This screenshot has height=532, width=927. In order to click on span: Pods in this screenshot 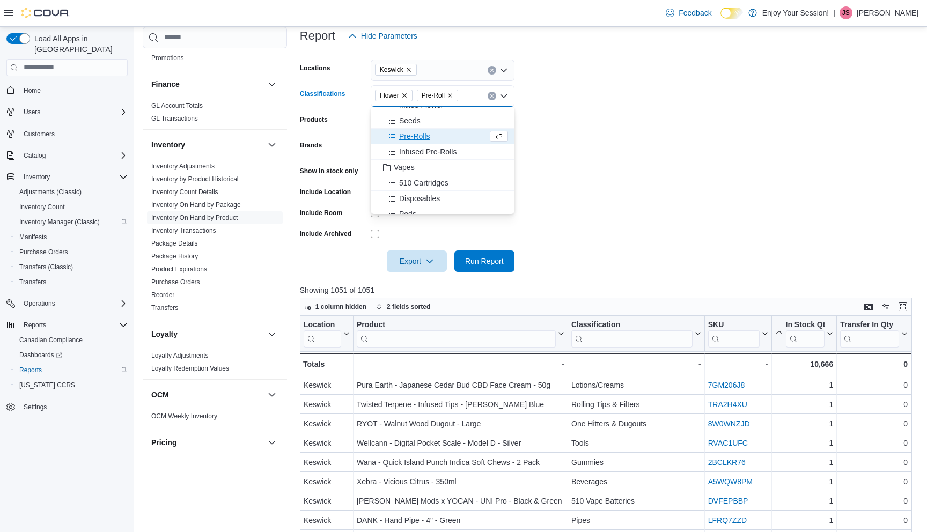, I will do `click(408, 214)`.